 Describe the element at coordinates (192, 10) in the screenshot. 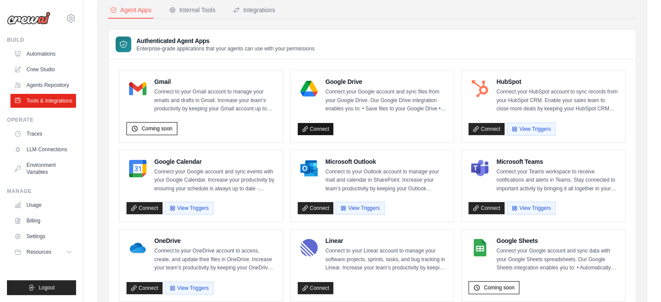

I see `button: Internal Tools` at that location.